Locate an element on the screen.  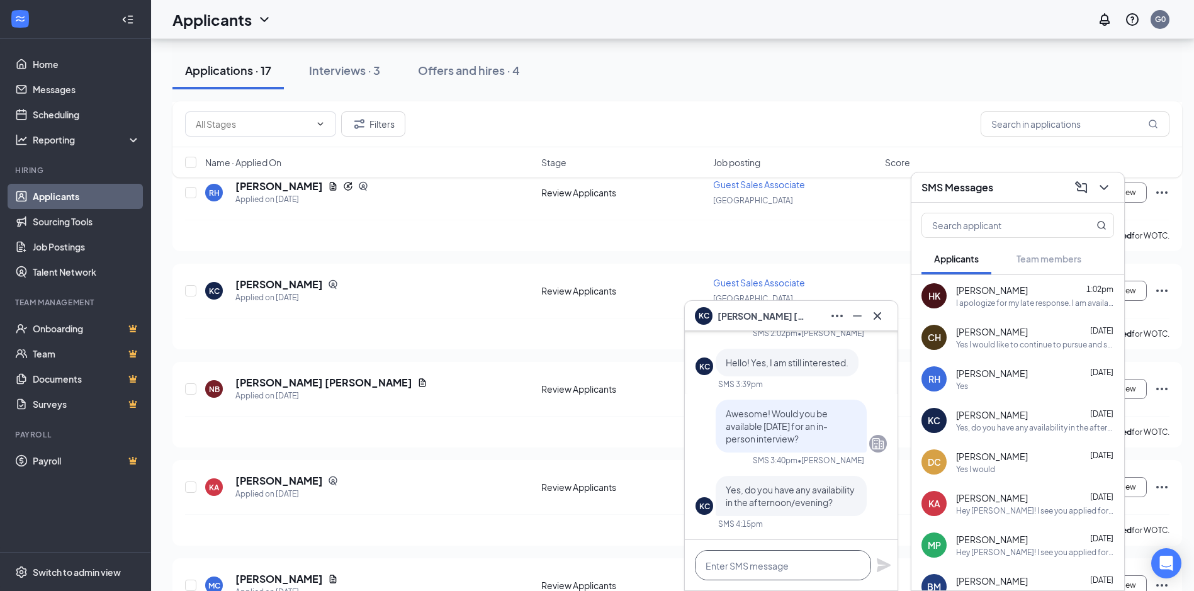
span: Guest Sales Associate is located at coordinates (759, 283).